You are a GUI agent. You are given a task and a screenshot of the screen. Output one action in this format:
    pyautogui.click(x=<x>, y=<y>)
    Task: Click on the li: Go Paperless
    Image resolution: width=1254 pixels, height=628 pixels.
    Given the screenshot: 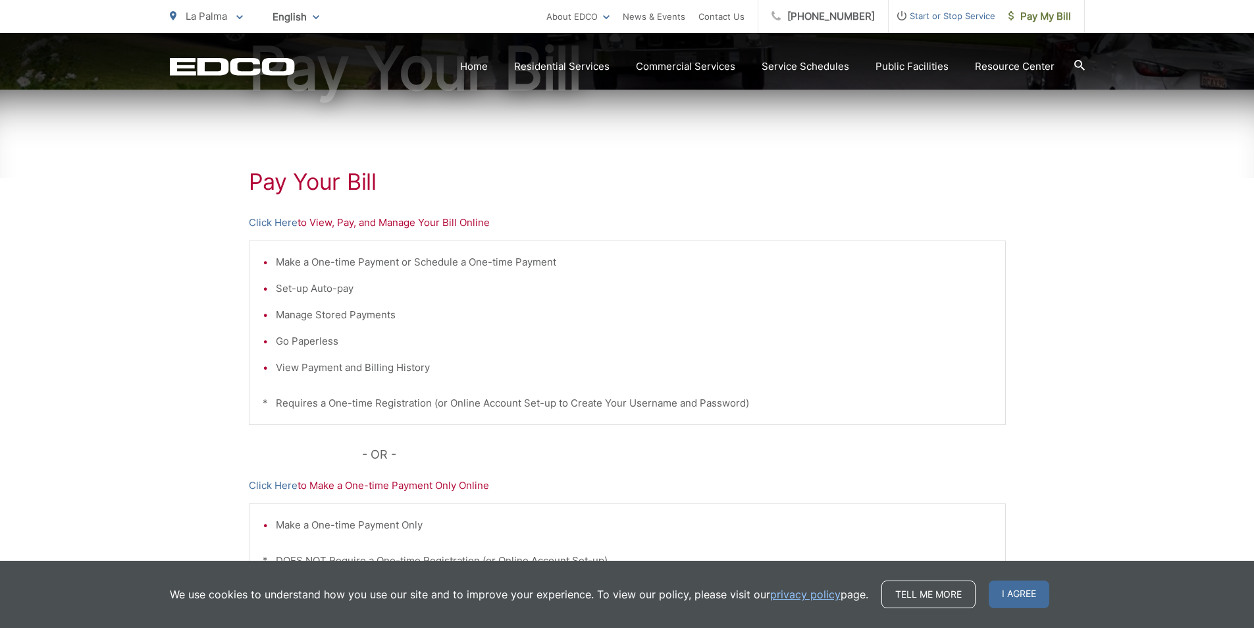 What is the action you would take?
    pyautogui.click(x=634, y=341)
    